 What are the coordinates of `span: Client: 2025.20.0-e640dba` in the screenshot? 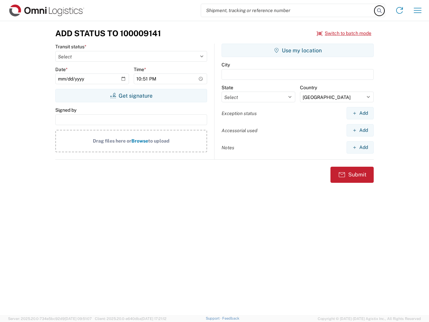 It's located at (131, 318).